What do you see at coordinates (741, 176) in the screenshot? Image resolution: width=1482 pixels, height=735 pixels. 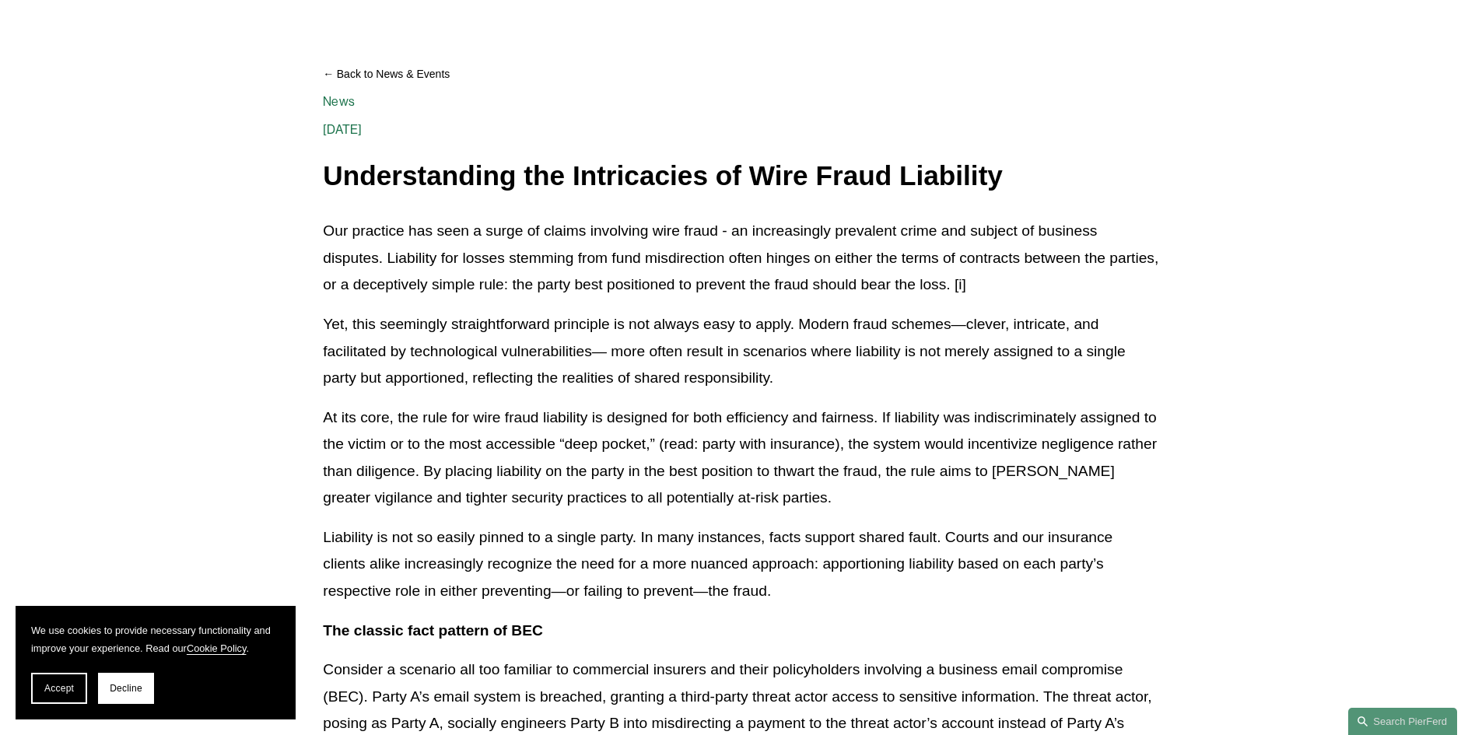 I see `h1: Understanding the Intricacies of Wire Fraud Liability` at bounding box center [741, 176].